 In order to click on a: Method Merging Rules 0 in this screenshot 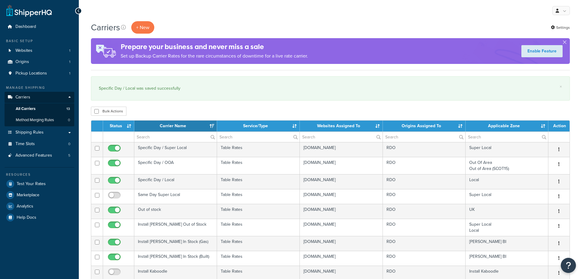, I will do `click(39, 120)`.